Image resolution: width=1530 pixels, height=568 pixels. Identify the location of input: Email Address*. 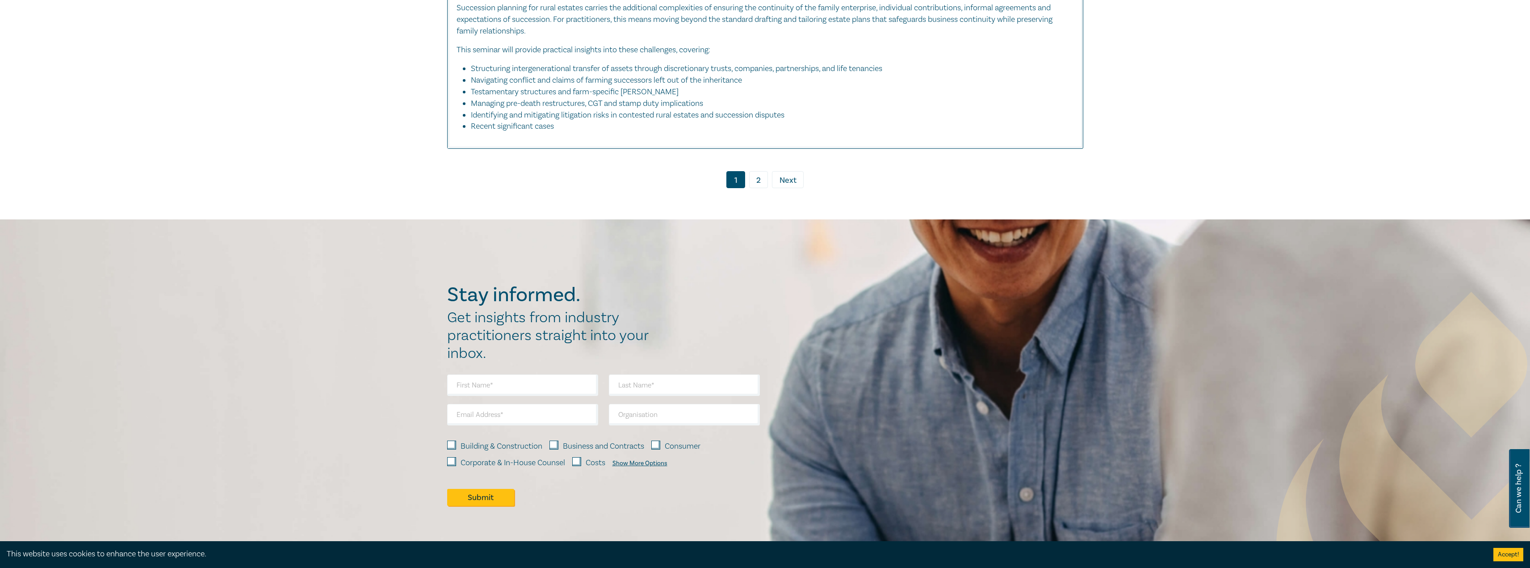
(523, 415).